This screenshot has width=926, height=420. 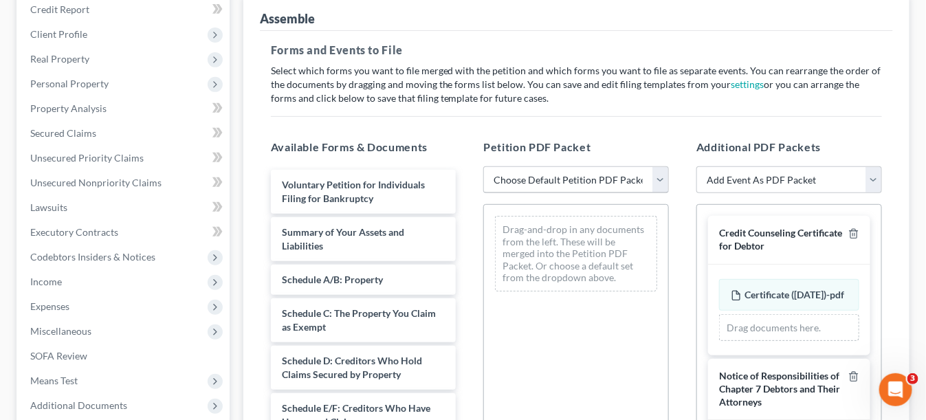 I want to click on h5: Forms and Events to File, so click(x=576, y=50).